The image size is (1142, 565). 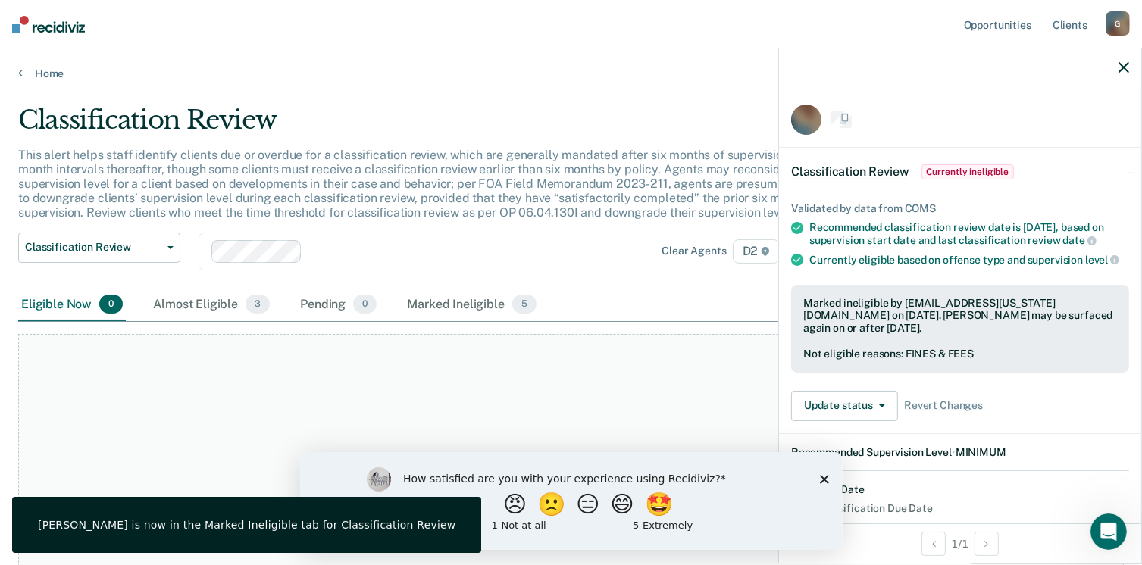 I want to click on span: level, so click(x=1102, y=260).